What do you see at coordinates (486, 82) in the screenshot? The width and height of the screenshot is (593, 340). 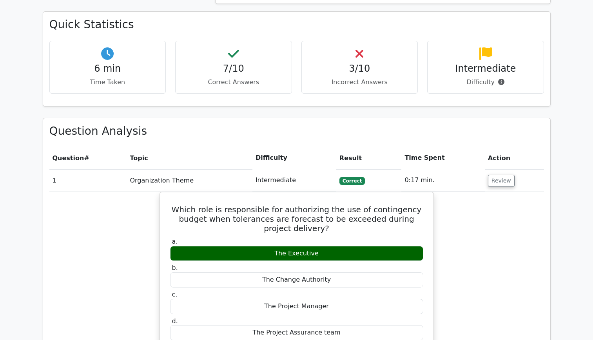 I see `p: Difficulty` at bounding box center [486, 82].